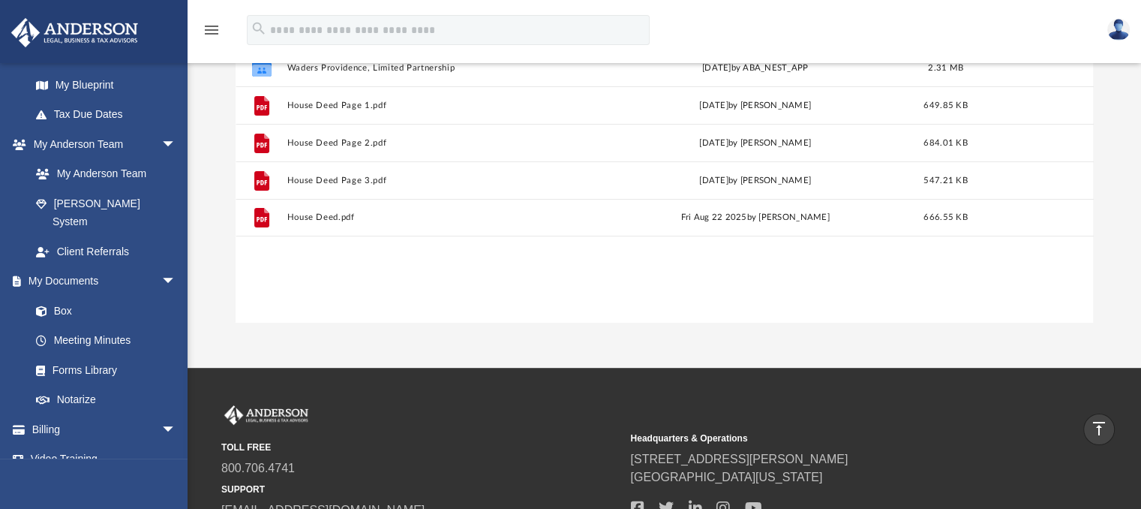  What do you see at coordinates (102, 174) in the screenshot?
I see `a: My Anderson Team` at bounding box center [102, 174].